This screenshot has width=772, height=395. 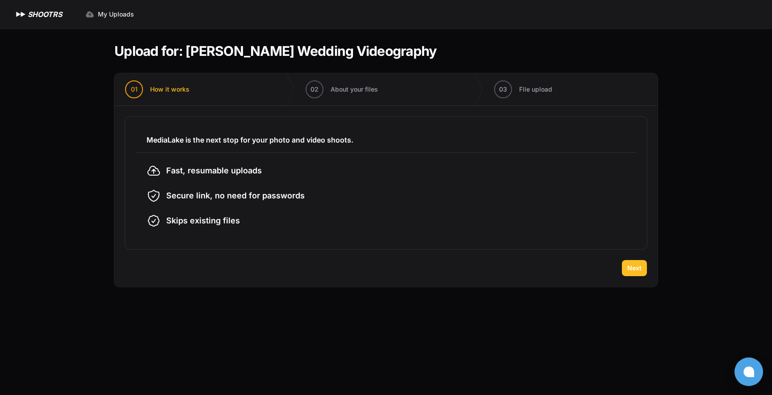 I want to click on a: SHOOTRS SHOOTRS, so click(x=38, y=14).